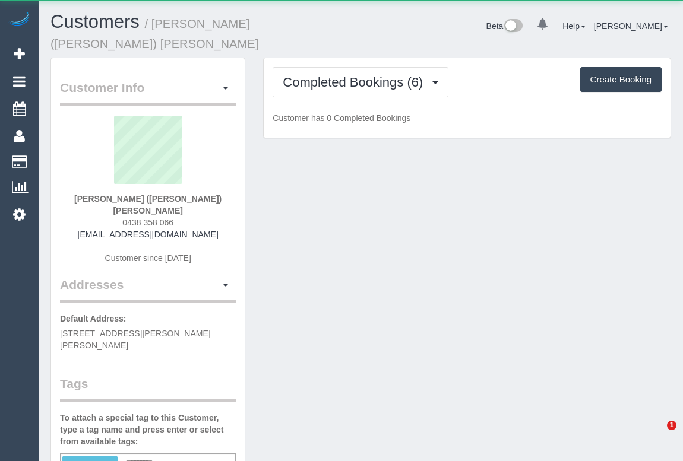 The width and height of the screenshot is (683, 461). I want to click on label: Default Address:, so click(93, 319).